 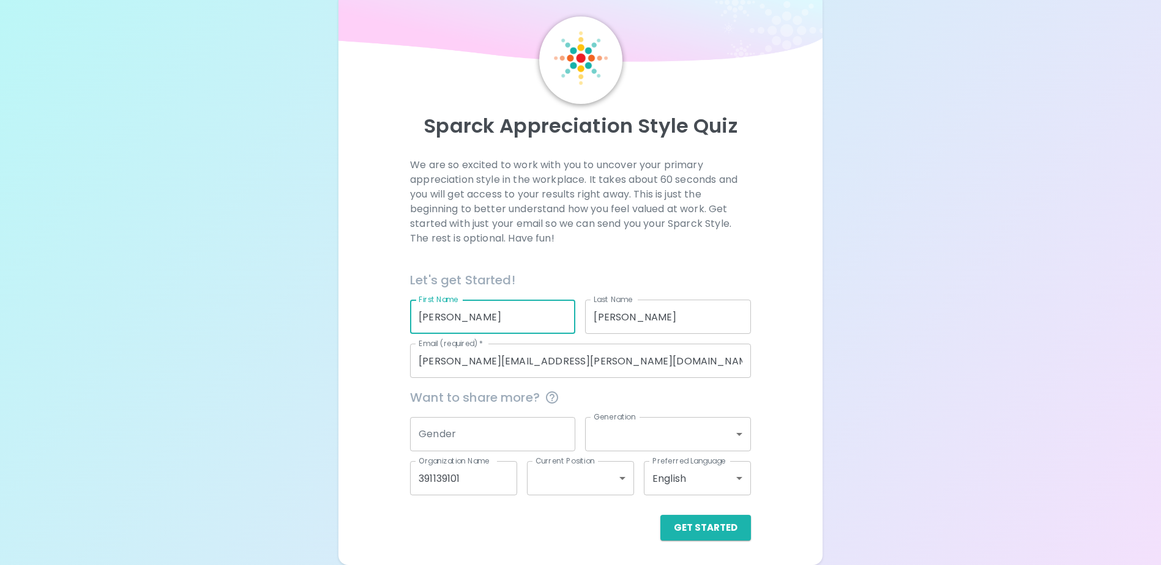 I want to click on svg: This information is completely confidential and only used for aggregated appreciation studies at ..., so click(x=552, y=398).